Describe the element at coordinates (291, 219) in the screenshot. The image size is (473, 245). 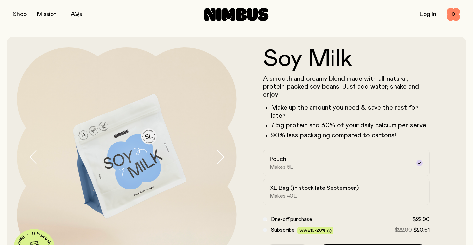
I see `span: One-off purchase` at that location.